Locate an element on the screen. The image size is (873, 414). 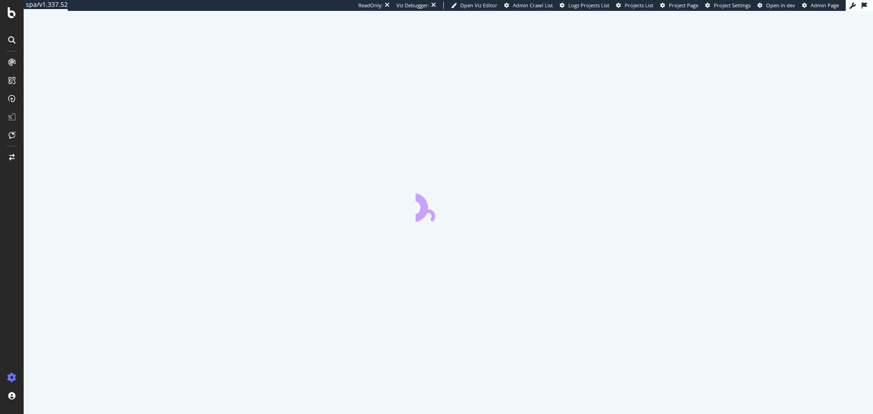
span: Open Viz Editor is located at coordinates (479, 5).